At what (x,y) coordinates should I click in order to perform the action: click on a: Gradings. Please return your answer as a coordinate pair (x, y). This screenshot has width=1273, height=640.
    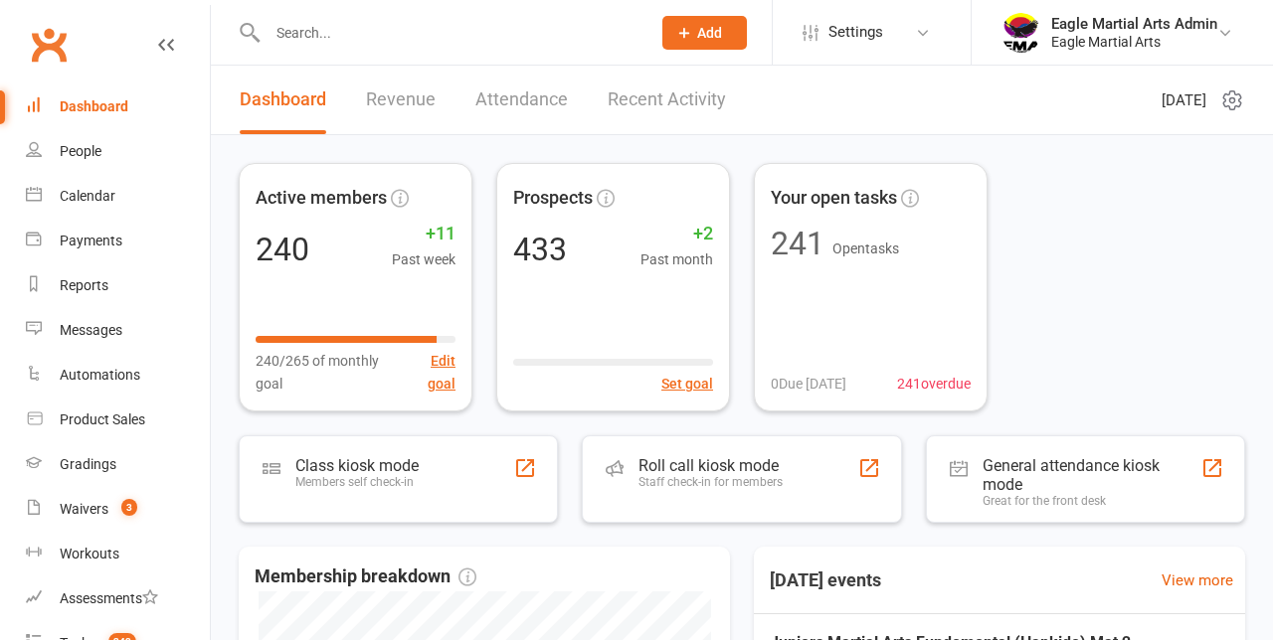
    Looking at the image, I should click on (117, 464).